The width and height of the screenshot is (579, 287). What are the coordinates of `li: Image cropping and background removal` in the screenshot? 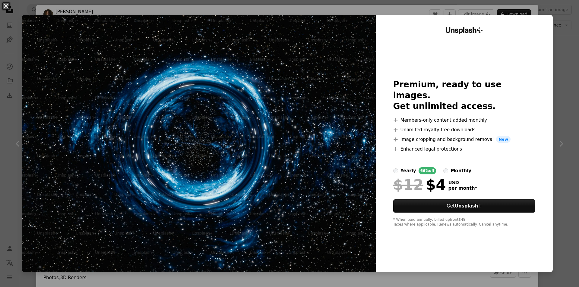 It's located at (464, 140).